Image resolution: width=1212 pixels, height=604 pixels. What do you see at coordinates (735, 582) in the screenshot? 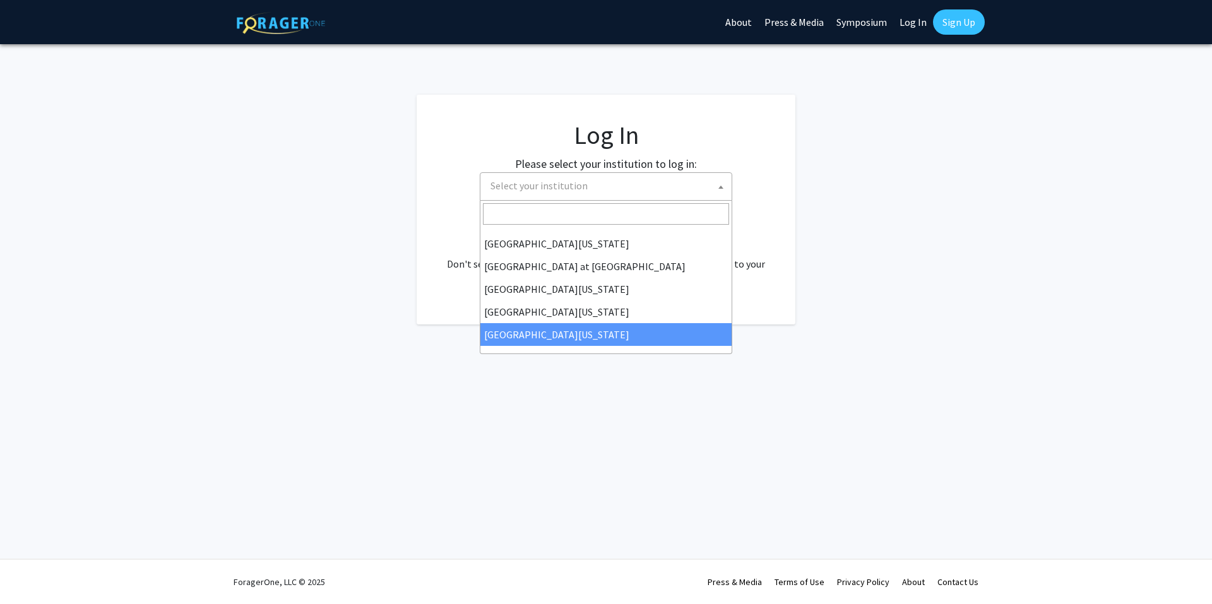
I see `a: Press & Media` at bounding box center [735, 582].